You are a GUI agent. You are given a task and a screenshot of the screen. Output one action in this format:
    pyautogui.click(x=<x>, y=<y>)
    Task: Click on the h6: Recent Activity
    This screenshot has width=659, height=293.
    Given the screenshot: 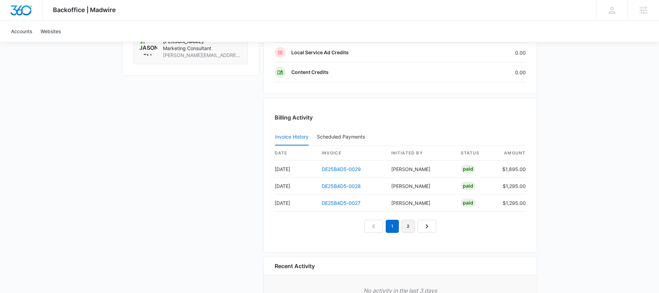 What is the action you would take?
    pyautogui.click(x=295, y=266)
    